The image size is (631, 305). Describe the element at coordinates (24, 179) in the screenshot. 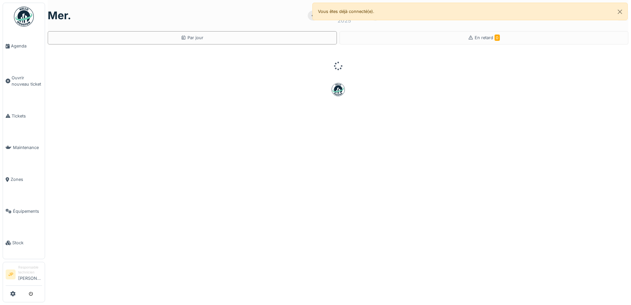

I see `a: Zones` at that location.